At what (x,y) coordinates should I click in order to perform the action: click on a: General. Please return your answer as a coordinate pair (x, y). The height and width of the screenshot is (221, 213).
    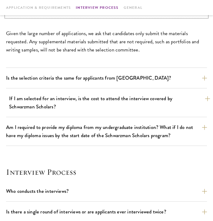
    Looking at the image, I should click on (133, 8).